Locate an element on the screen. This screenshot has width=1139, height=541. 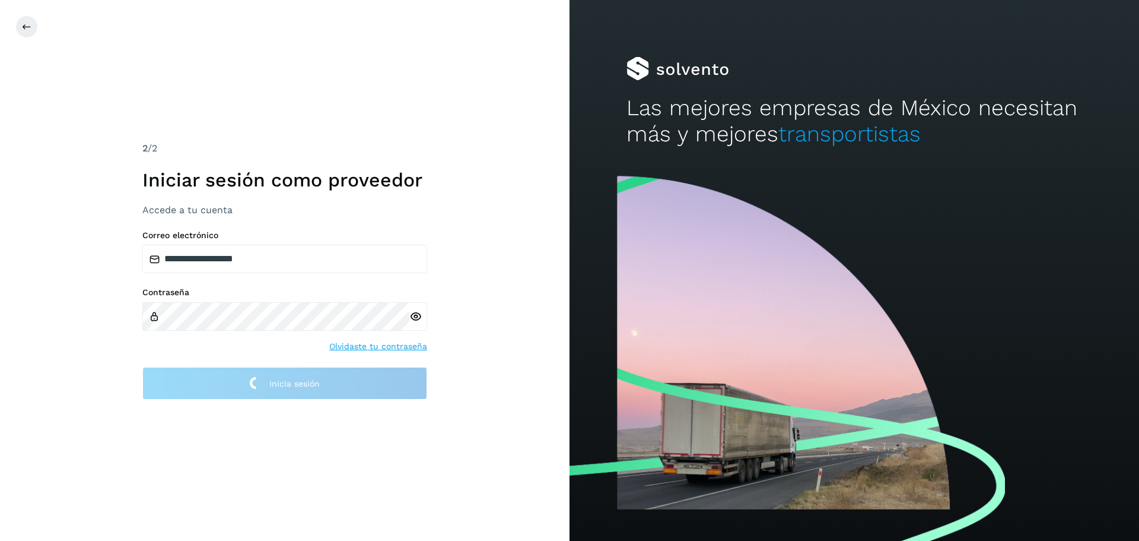
label: Correo electrónico is located at coordinates (285, 235).